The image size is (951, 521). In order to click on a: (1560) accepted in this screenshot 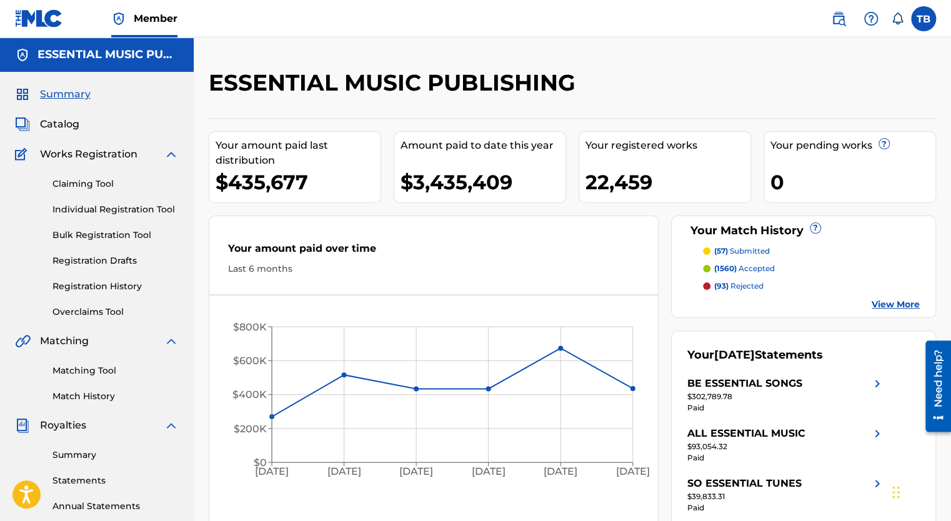, I will do `click(811, 269)`.